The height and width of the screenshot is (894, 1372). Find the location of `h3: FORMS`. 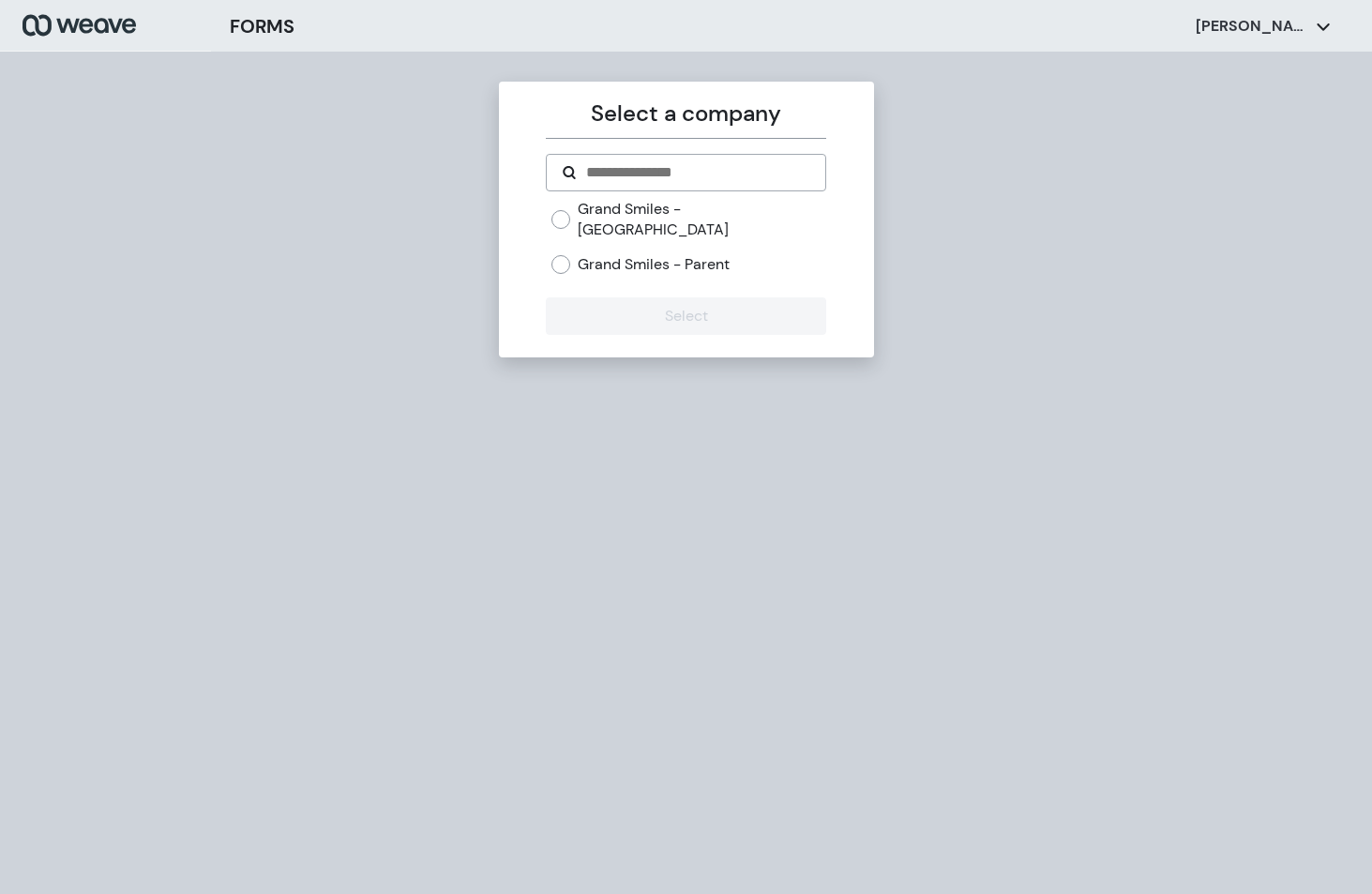

h3: FORMS is located at coordinates (262, 27).